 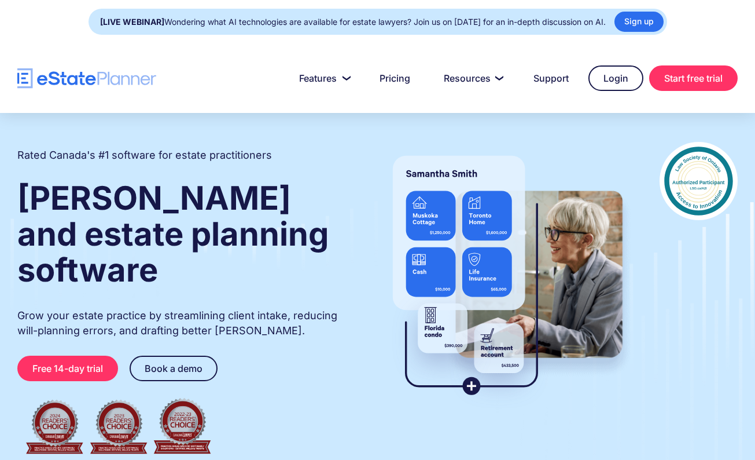 I want to click on a: home, so click(x=87, y=78).